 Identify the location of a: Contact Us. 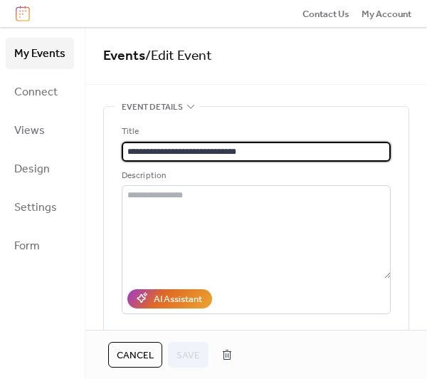
(326, 14).